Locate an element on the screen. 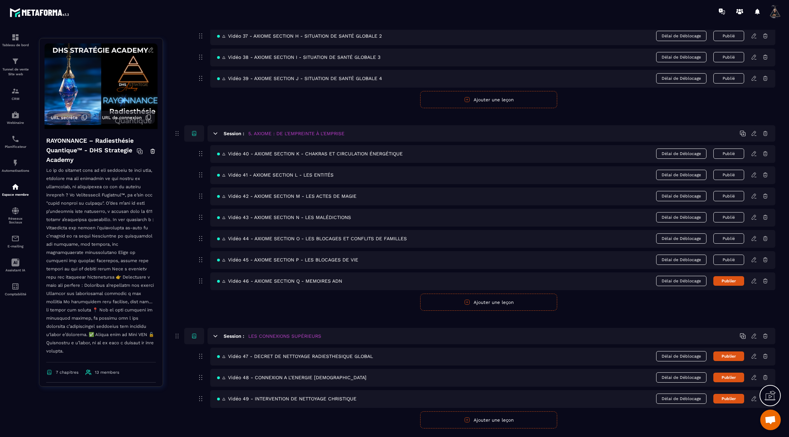 The image size is (789, 437). span: 🜂 Vidéo 42 - AXIOME SECTION M - LES ACTES DE MAGIE is located at coordinates (286, 196).